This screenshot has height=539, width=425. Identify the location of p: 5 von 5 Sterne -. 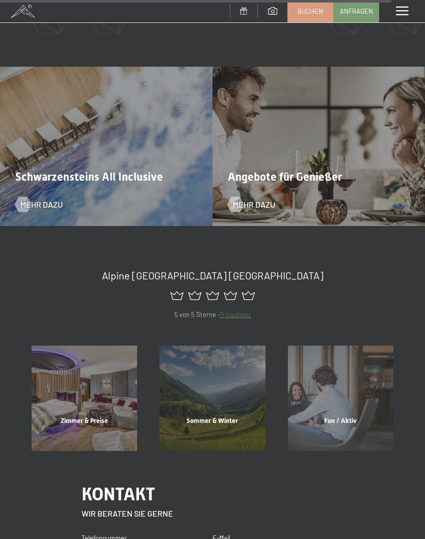
(212, 315).